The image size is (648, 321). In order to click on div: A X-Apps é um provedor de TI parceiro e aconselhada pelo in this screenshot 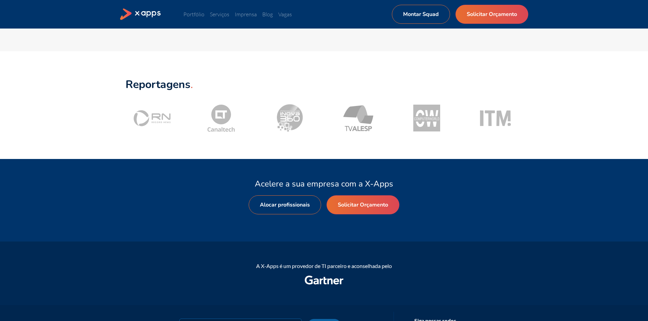, I will do `click(324, 266)`.